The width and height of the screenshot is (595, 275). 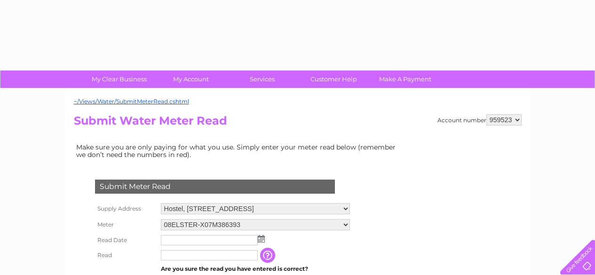 I want to click on a: My Account, so click(x=190, y=79).